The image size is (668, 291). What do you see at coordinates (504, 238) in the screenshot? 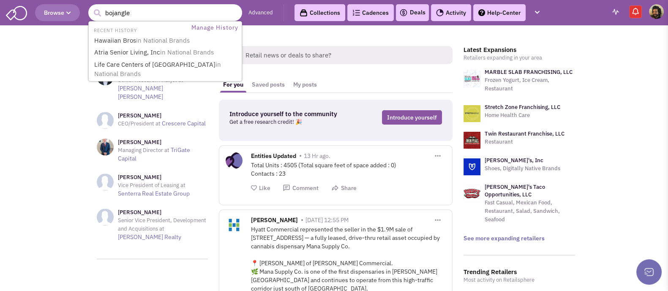
I see `a: See more expanding retailers` at bounding box center [504, 238].